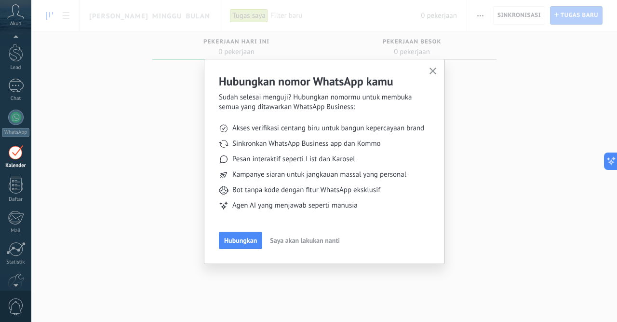 This screenshot has height=322, width=617. Describe the element at coordinates (16, 165) in the screenshot. I see `div: Kalender` at that location.